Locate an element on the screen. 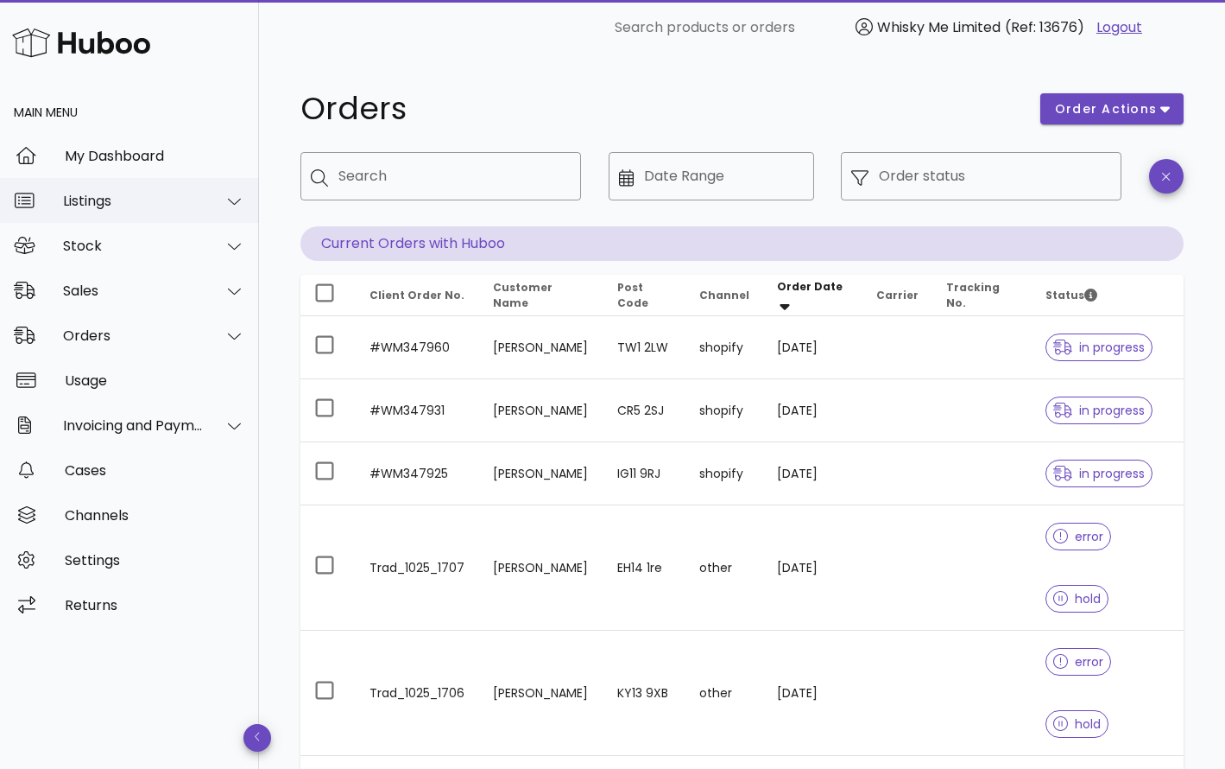 This screenshot has width=1225, height=769. div: Sales is located at coordinates (133, 290).